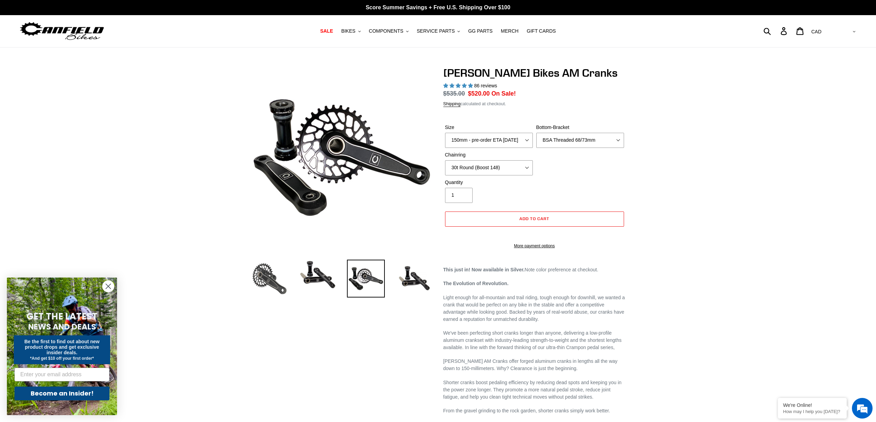 This screenshot has width=876, height=422. I want to click on span: *And get $10 off your first order*, so click(62, 359).